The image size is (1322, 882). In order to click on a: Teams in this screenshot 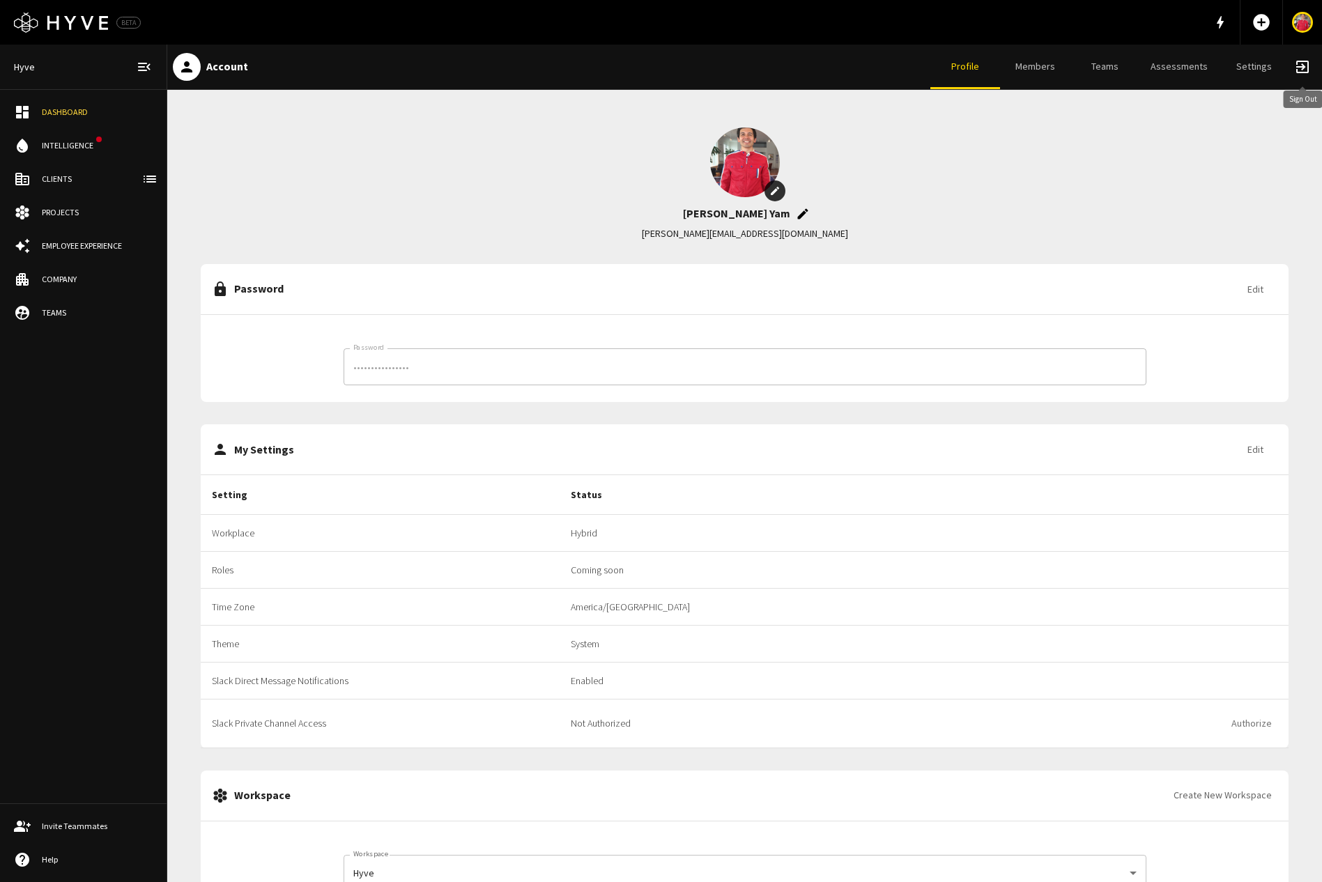, I will do `click(1105, 67)`.